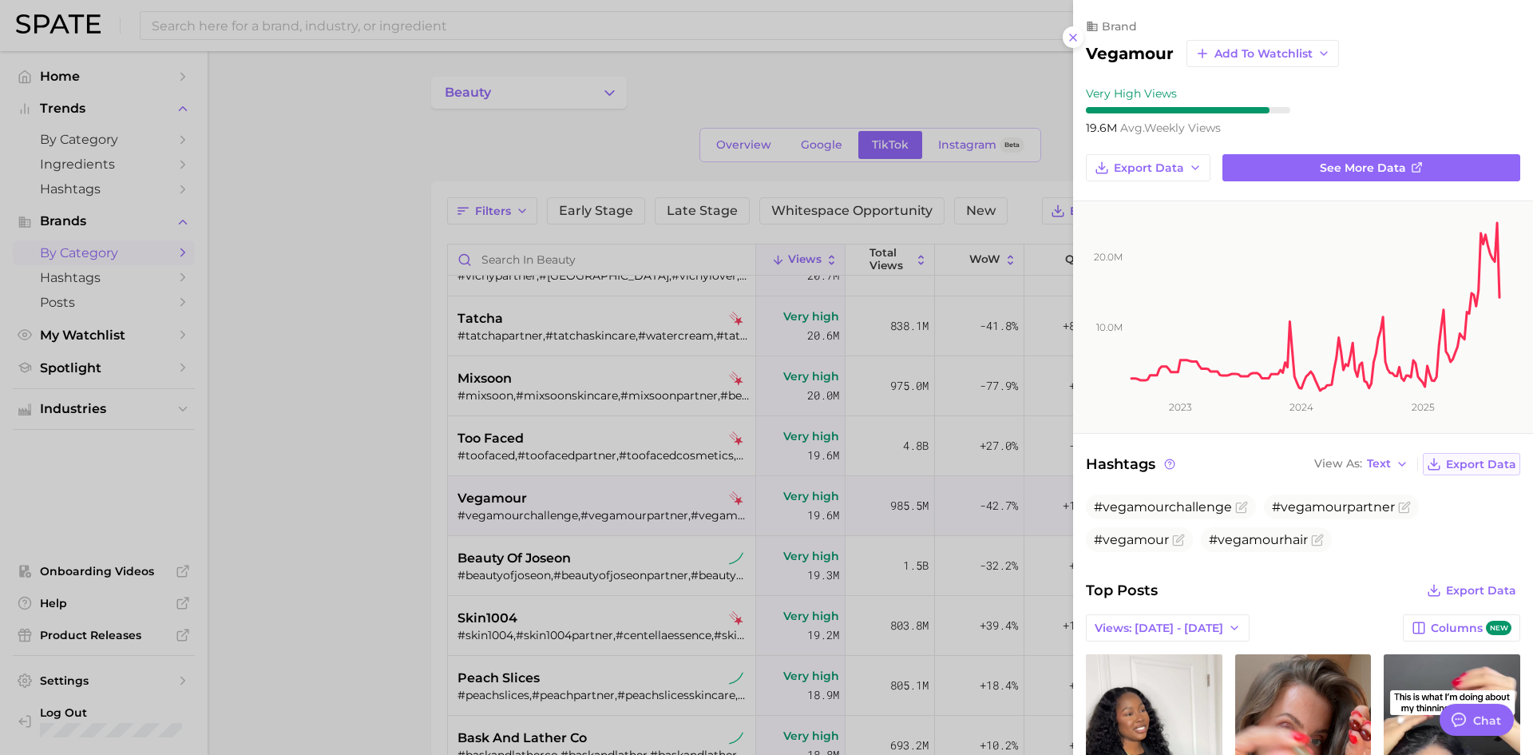 The height and width of the screenshot is (755, 1533). I want to click on abbr: average, so click(1132, 128).